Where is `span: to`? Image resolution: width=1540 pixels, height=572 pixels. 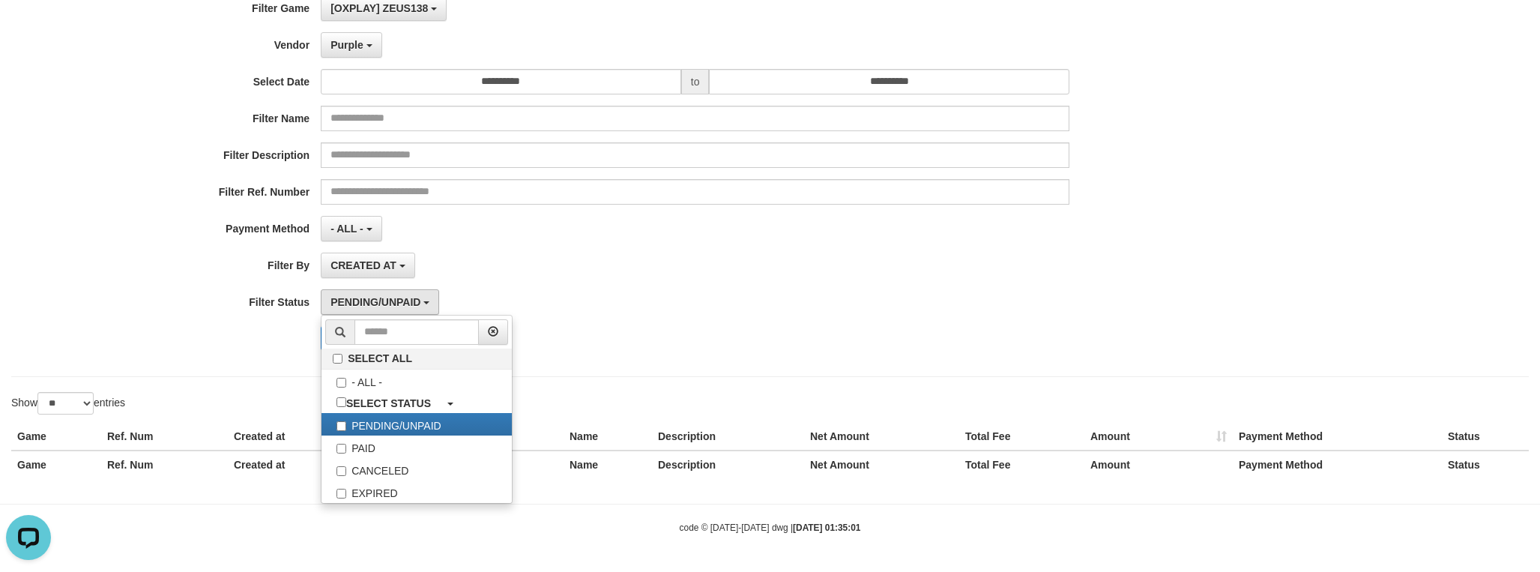
span: to is located at coordinates (696, 82).